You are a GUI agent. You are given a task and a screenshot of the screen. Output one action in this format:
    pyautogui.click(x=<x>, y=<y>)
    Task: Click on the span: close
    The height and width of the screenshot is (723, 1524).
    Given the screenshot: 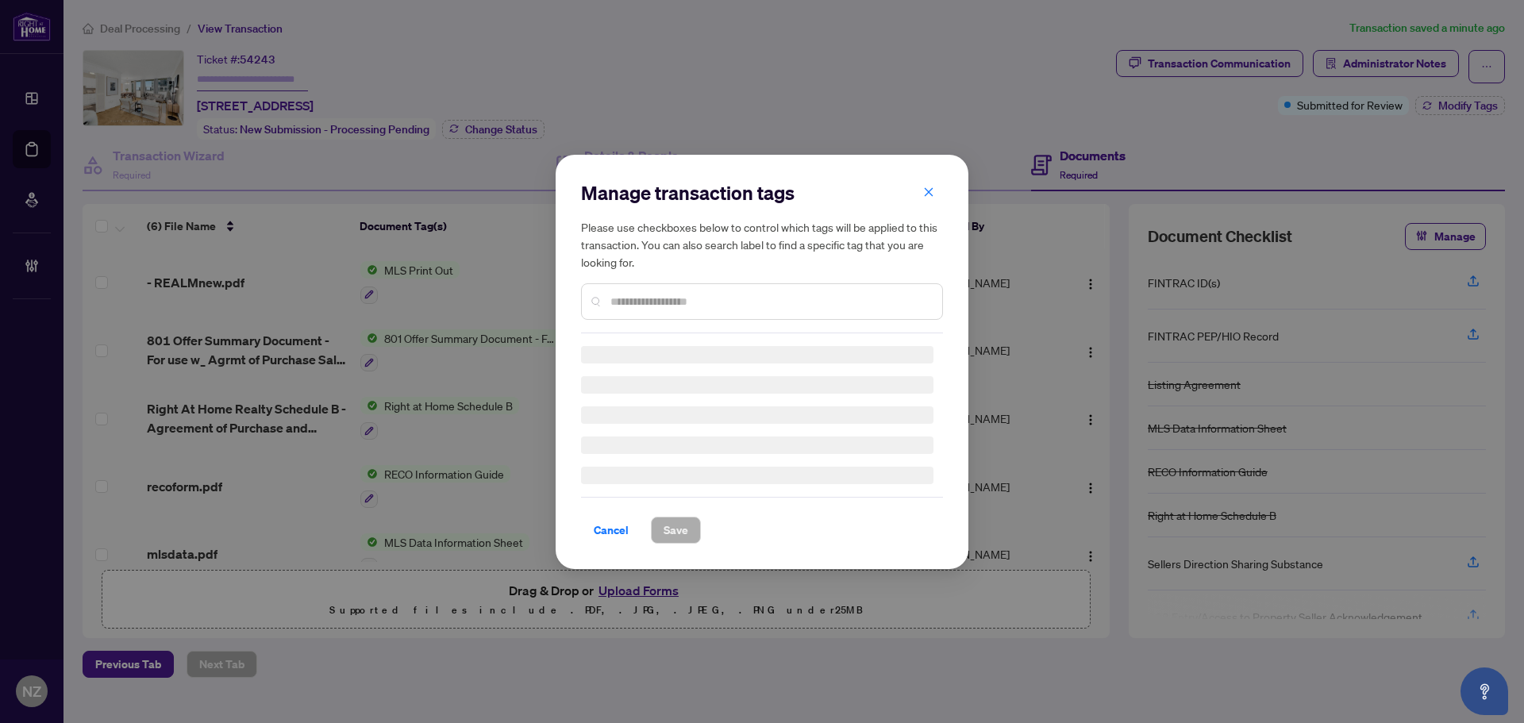 What is the action you would take?
    pyautogui.click(x=929, y=191)
    